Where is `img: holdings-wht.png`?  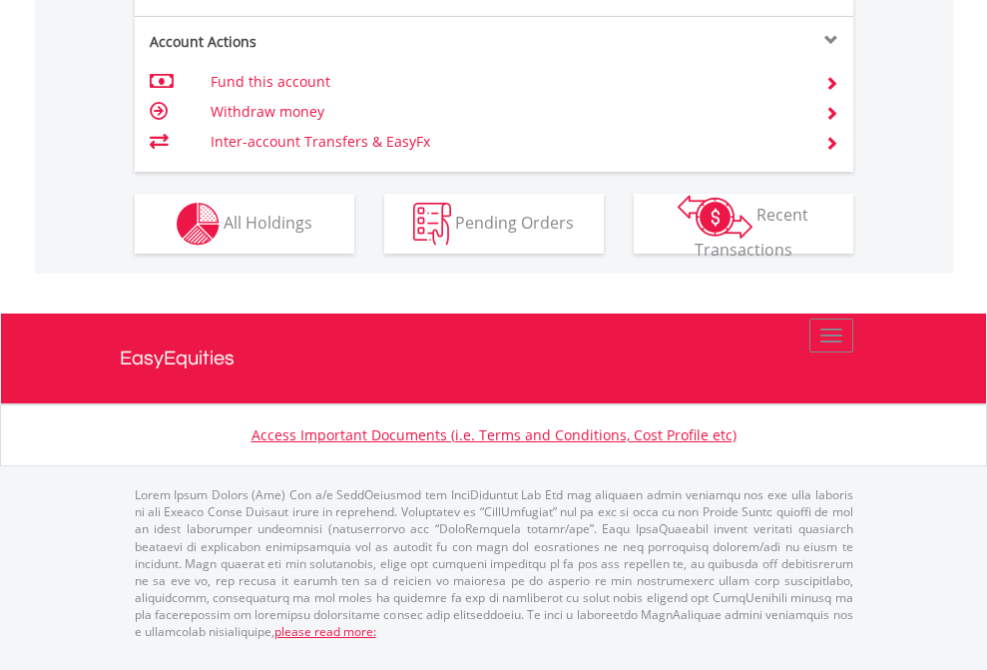 img: holdings-wht.png is located at coordinates (198, 224).